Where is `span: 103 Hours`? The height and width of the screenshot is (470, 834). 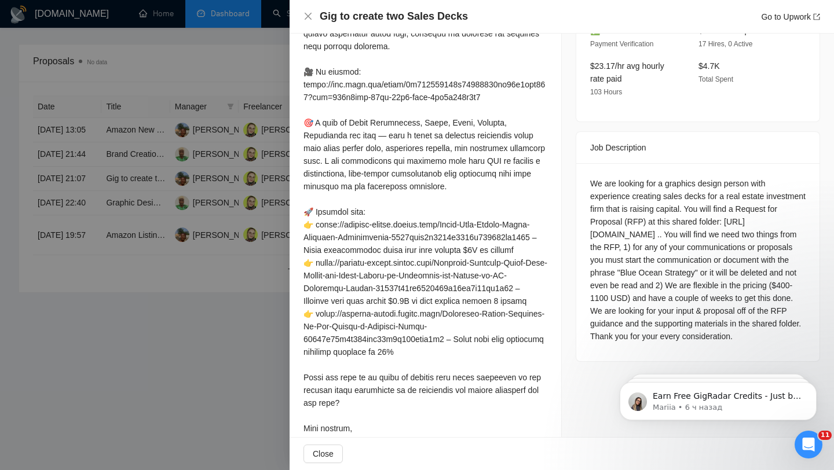
span: 103 Hours is located at coordinates (606, 92).